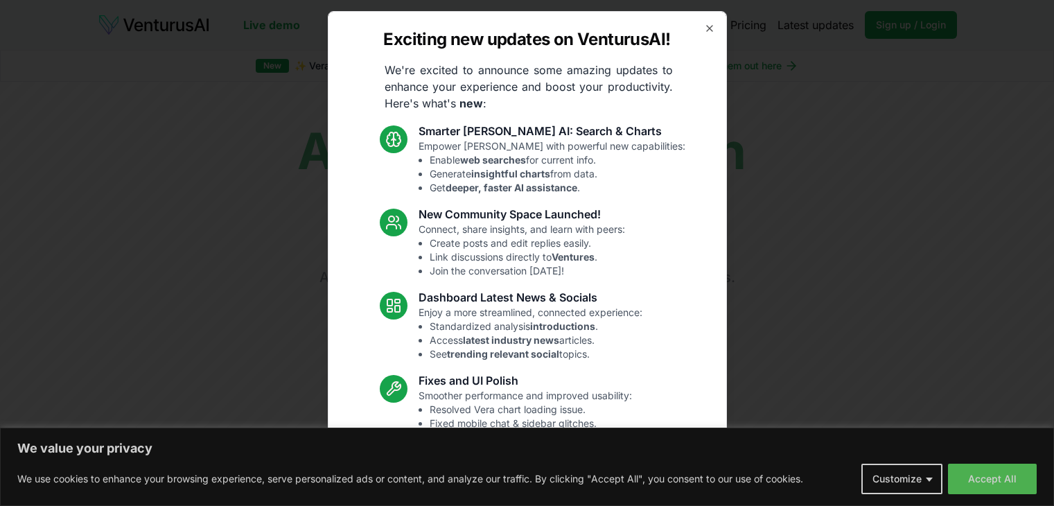  Describe the element at coordinates (557, 188) in the screenshot. I see `li: Get .` at that location.